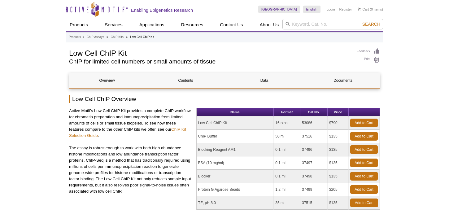 This screenshot has width=449, height=214. I want to click on a: About Us, so click(269, 25).